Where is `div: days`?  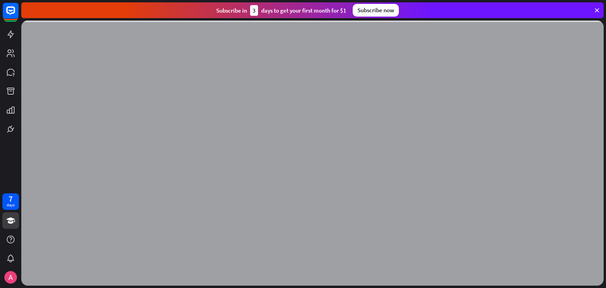
div: days is located at coordinates (11, 205).